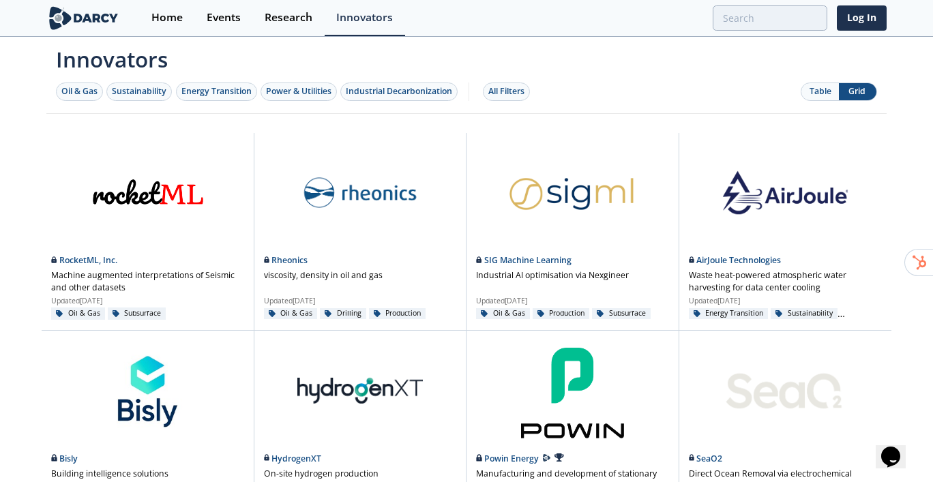 The image size is (933, 482). Describe the element at coordinates (506, 91) in the screenshot. I see `button: All Filters` at that location.